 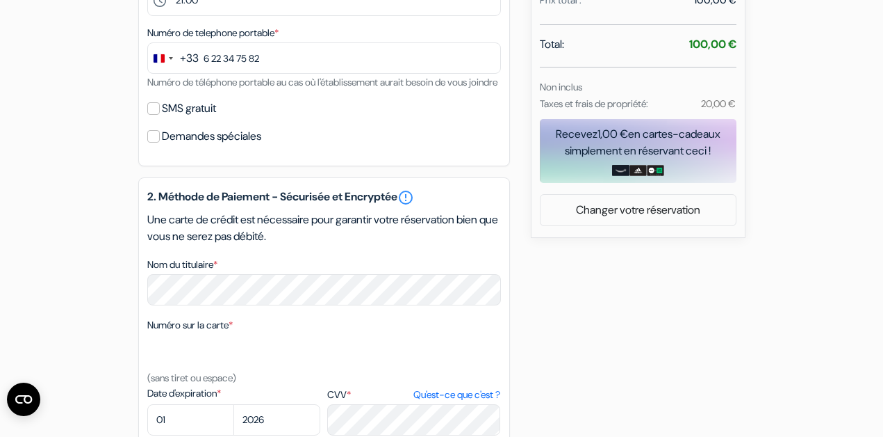 I want to click on a: Qu'est-ce que c'est ?, so click(x=457, y=394).